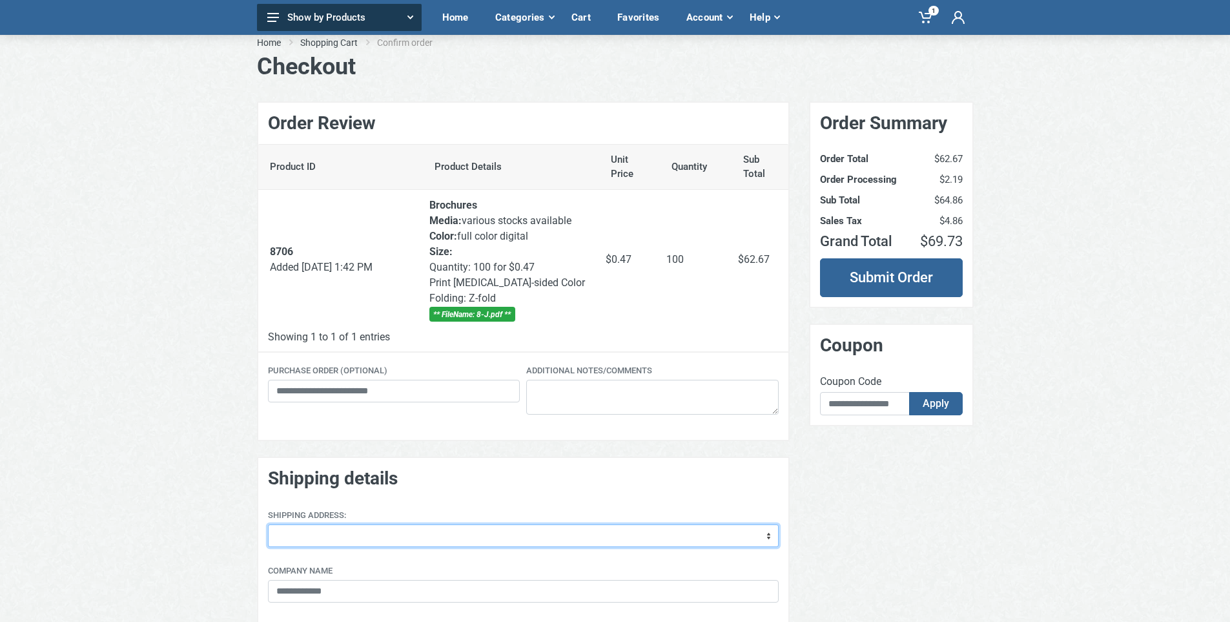 The width and height of the screenshot is (1230, 622). I want to click on span: 1, so click(933, 10).